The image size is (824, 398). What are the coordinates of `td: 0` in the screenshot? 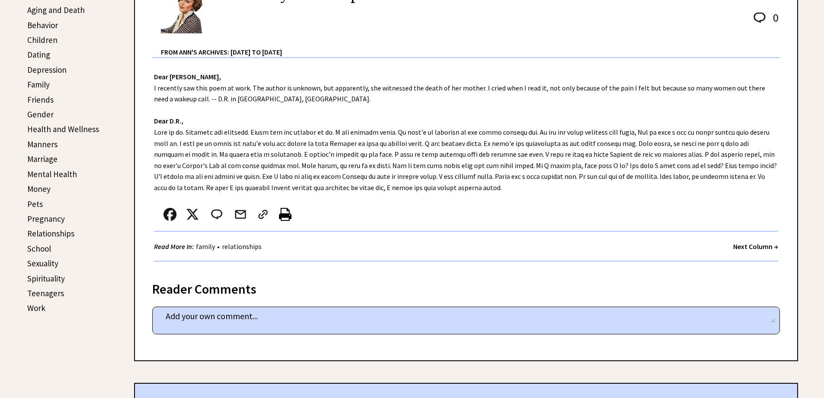 It's located at (774, 22).